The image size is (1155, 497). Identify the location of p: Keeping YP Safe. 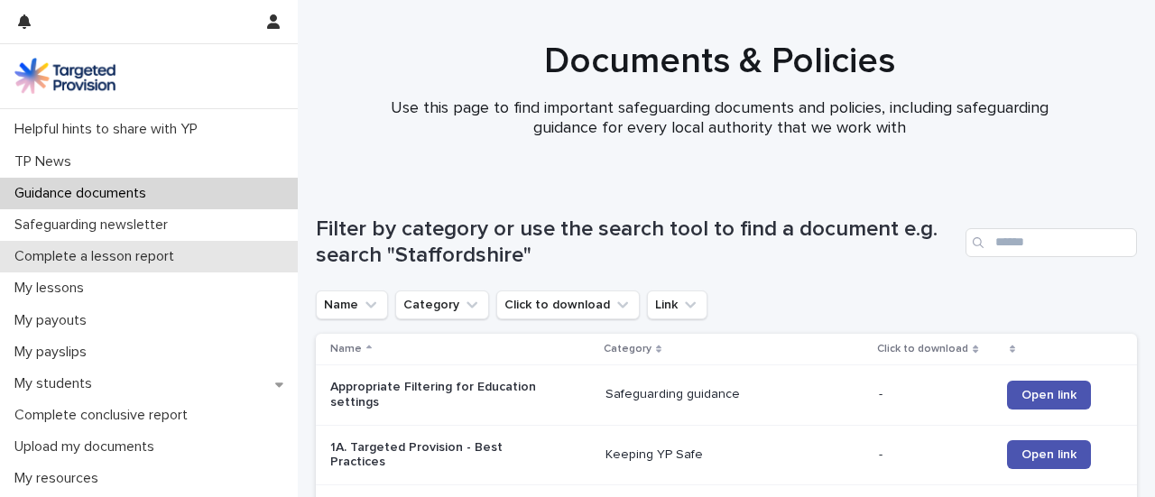
(718, 455).